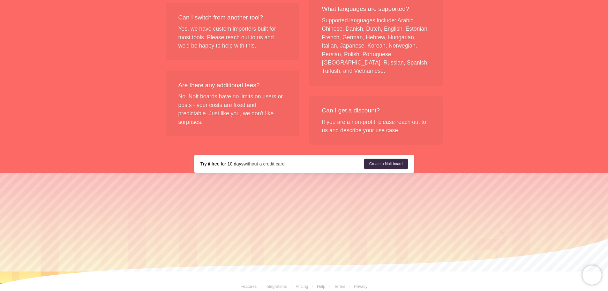  I want to click on a: Create a Nolt board, so click(386, 164).